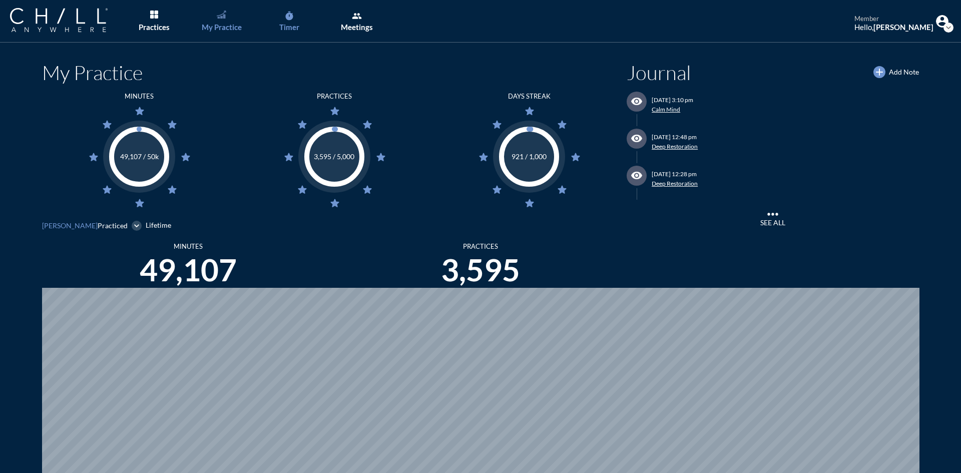 This screenshot has width=961, height=473. What do you see at coordinates (896, 72) in the screenshot?
I see `button: Add Note` at bounding box center [896, 72].